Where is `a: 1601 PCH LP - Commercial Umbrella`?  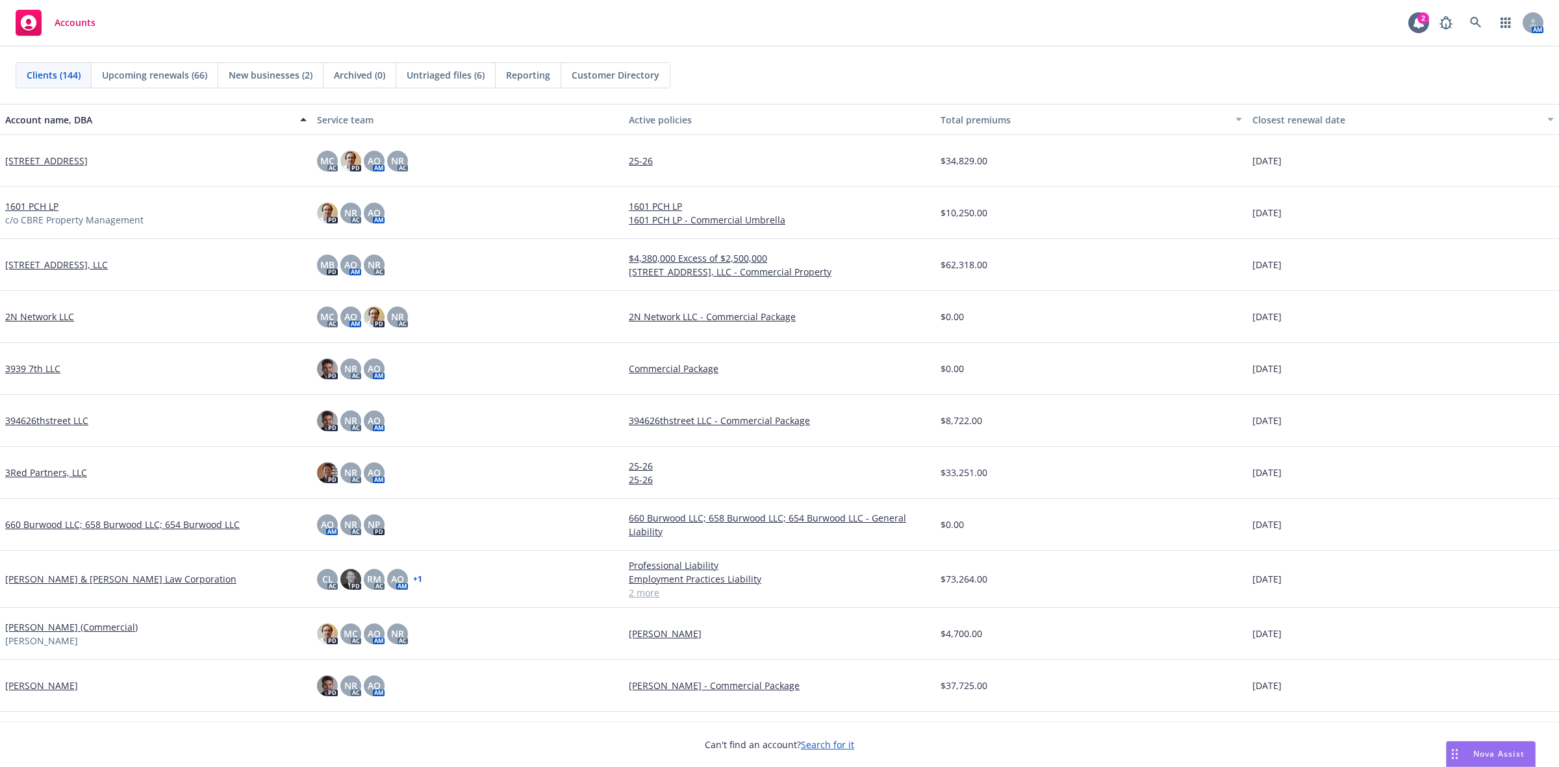 a: 1601 PCH LP - Commercial Umbrella is located at coordinates (779, 220).